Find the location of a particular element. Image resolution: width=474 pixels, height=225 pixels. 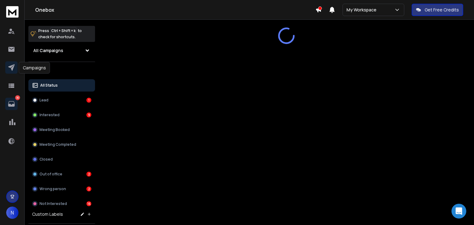

button: N is located at coordinates (12, 213).